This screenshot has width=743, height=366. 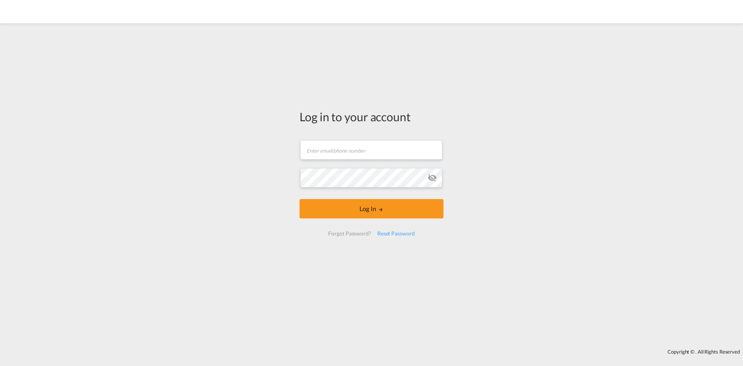 I want to click on div: Reset Password, so click(x=396, y=233).